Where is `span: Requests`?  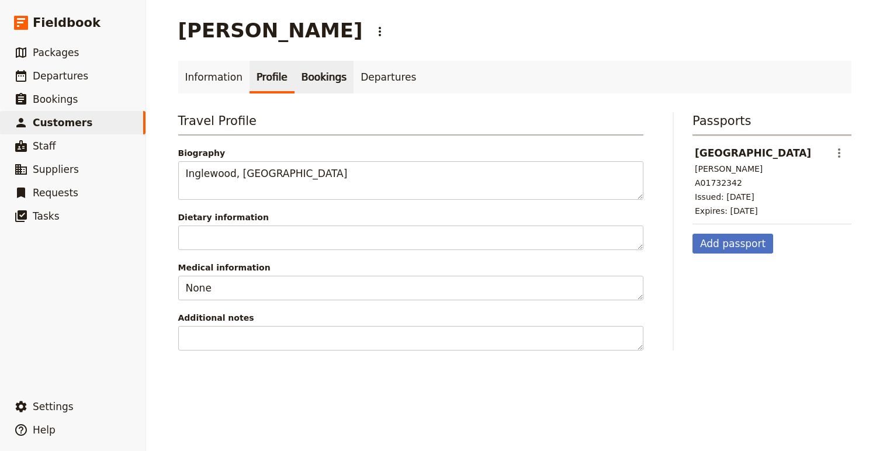
span: Requests is located at coordinates (56, 193).